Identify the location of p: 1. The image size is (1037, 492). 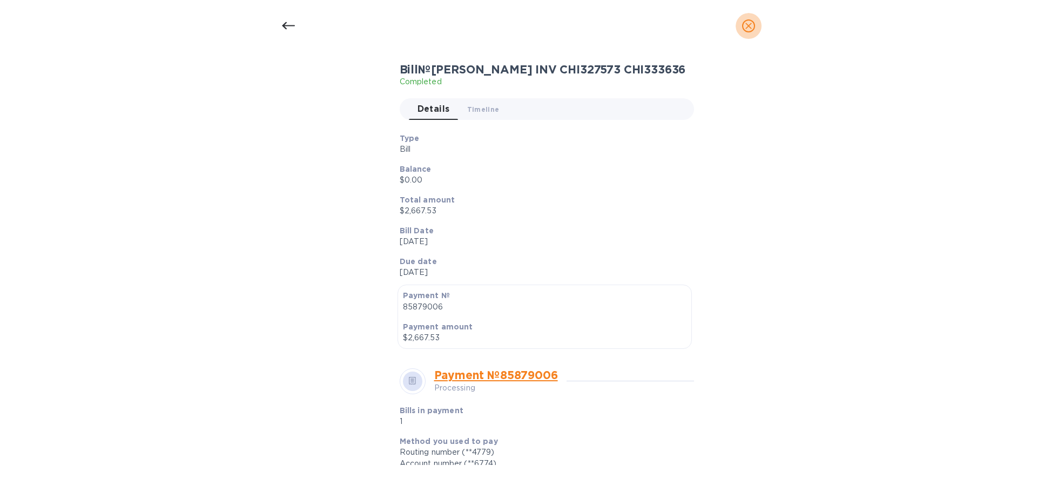
(495, 421).